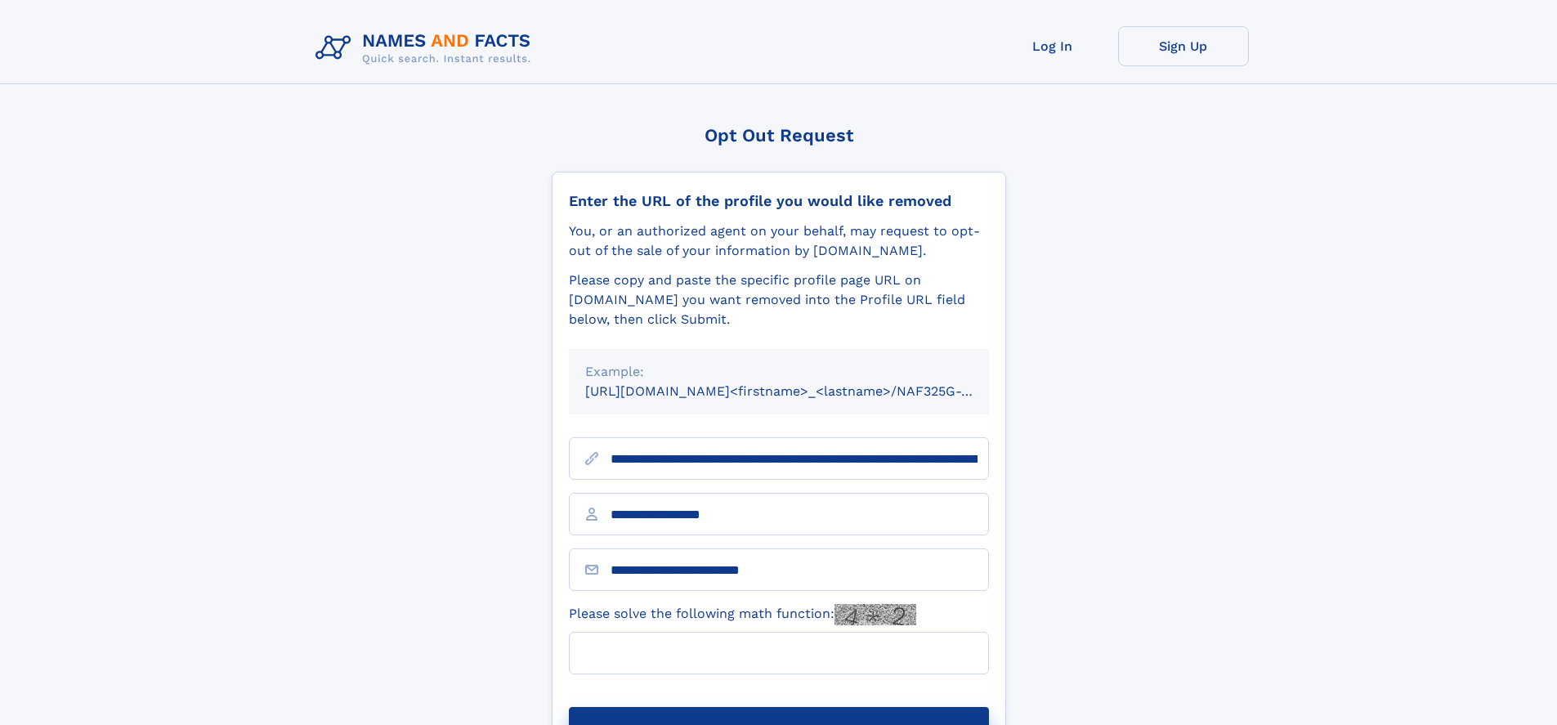 The image size is (1557, 725). What do you see at coordinates (742, 615) in the screenshot?
I see `label: Please solve the following math function:` at bounding box center [742, 615].